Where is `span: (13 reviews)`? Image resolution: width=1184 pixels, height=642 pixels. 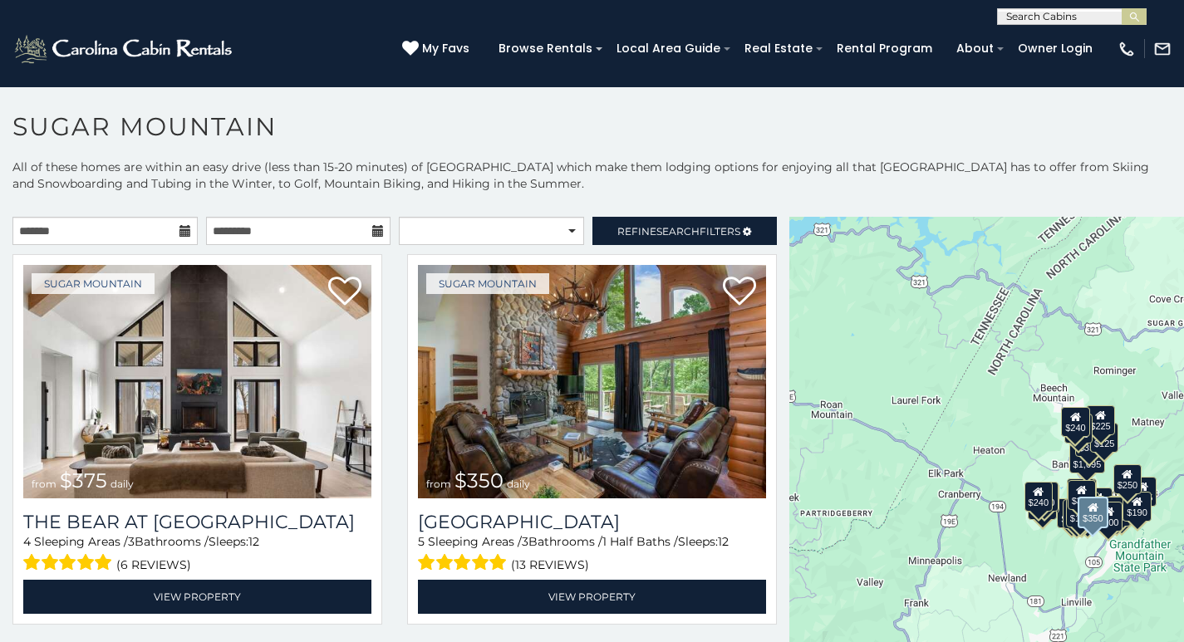 span: (13 reviews) is located at coordinates (550, 565).